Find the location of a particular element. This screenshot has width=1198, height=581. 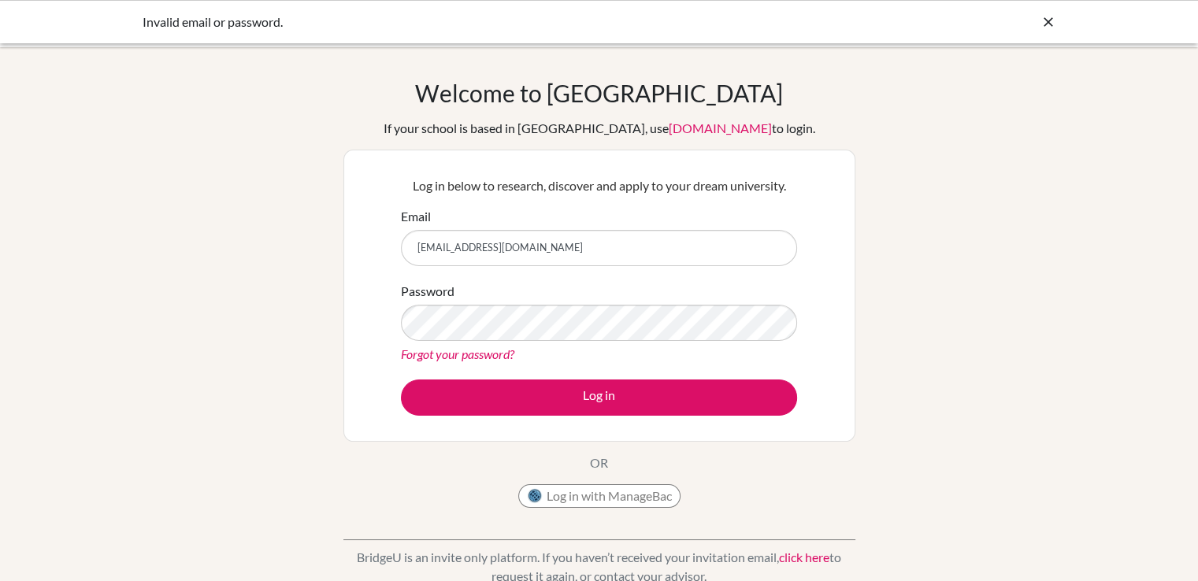

div: Invalid email or password. is located at coordinates (481, 22).